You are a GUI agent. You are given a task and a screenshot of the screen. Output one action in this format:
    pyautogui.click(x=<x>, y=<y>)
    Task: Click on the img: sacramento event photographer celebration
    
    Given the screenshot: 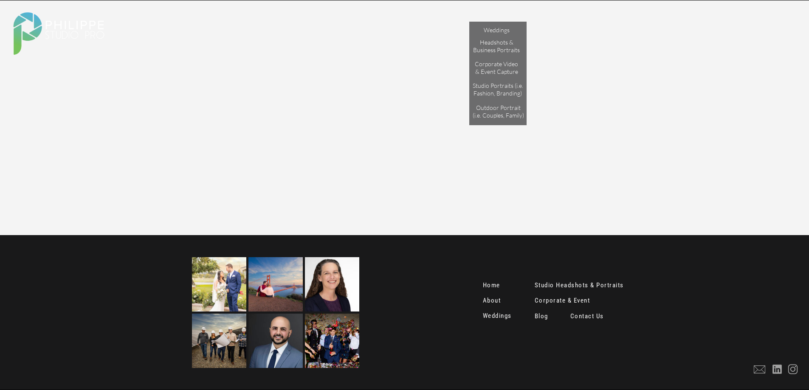 What is the action you would take?
    pyautogui.click(x=332, y=341)
    